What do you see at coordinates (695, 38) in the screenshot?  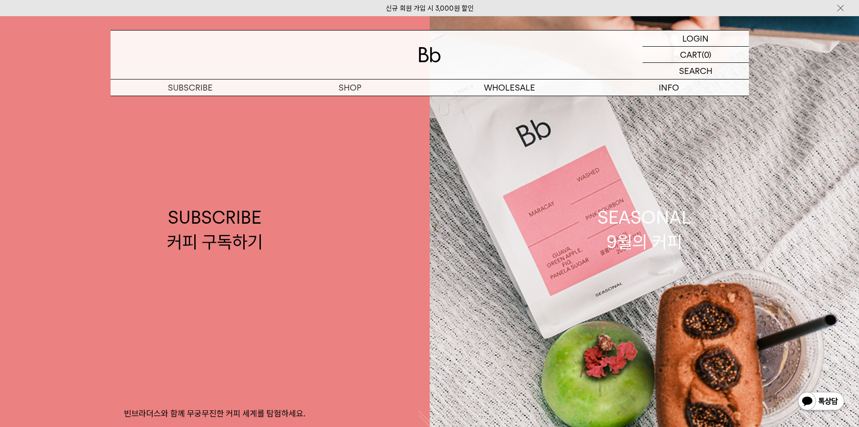 I see `p: LOGIN` at bounding box center [695, 38].